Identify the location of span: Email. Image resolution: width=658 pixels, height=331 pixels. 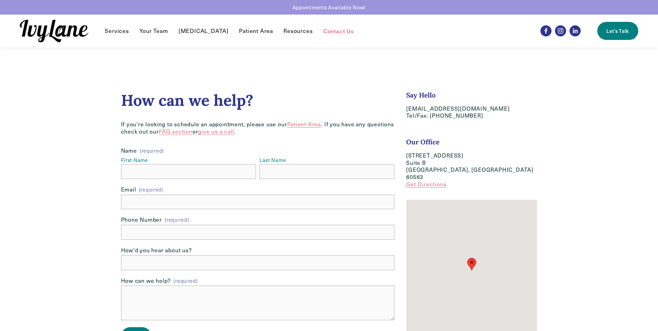
(129, 189).